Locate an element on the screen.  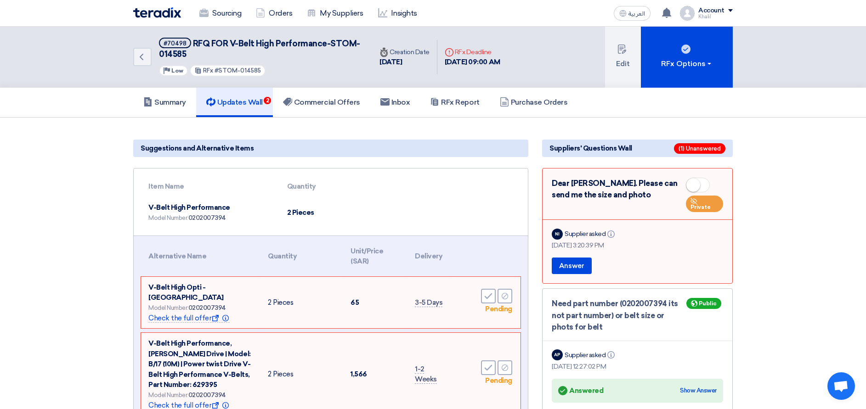
div: AP is located at coordinates (557, 355).